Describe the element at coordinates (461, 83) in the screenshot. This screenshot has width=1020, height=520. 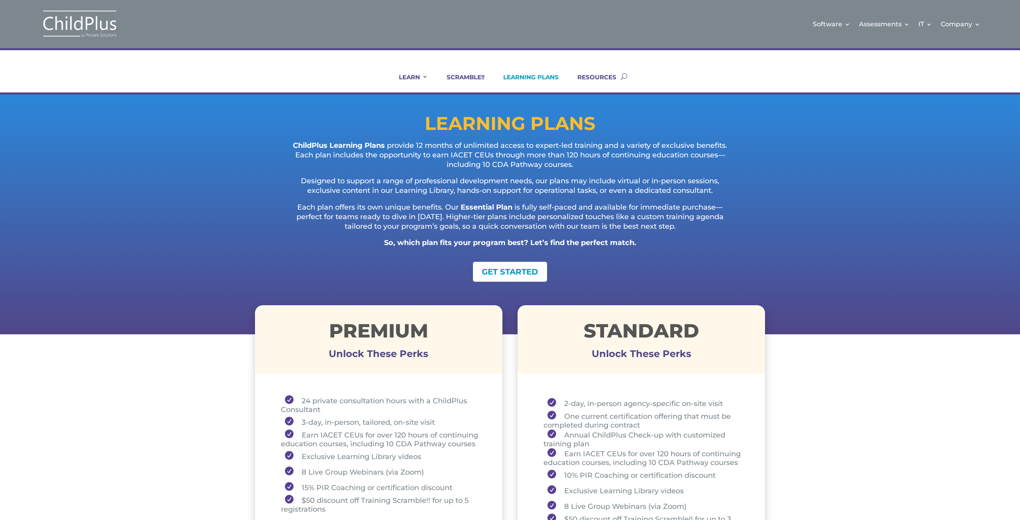
I see `a: SCRAMBLE!!` at that location.